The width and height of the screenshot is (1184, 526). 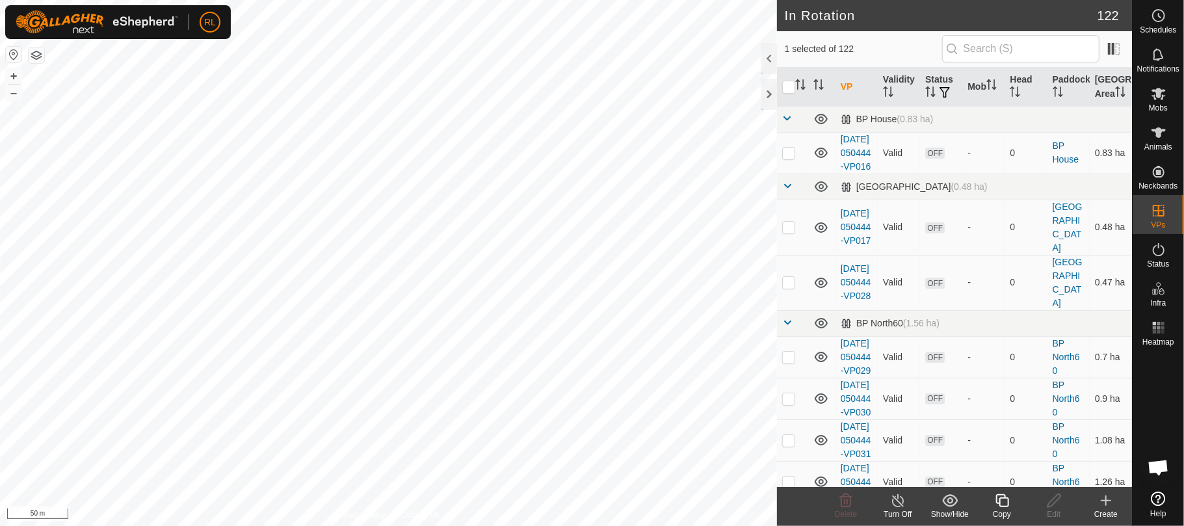 I want to click on div: Copy, so click(x=1002, y=514).